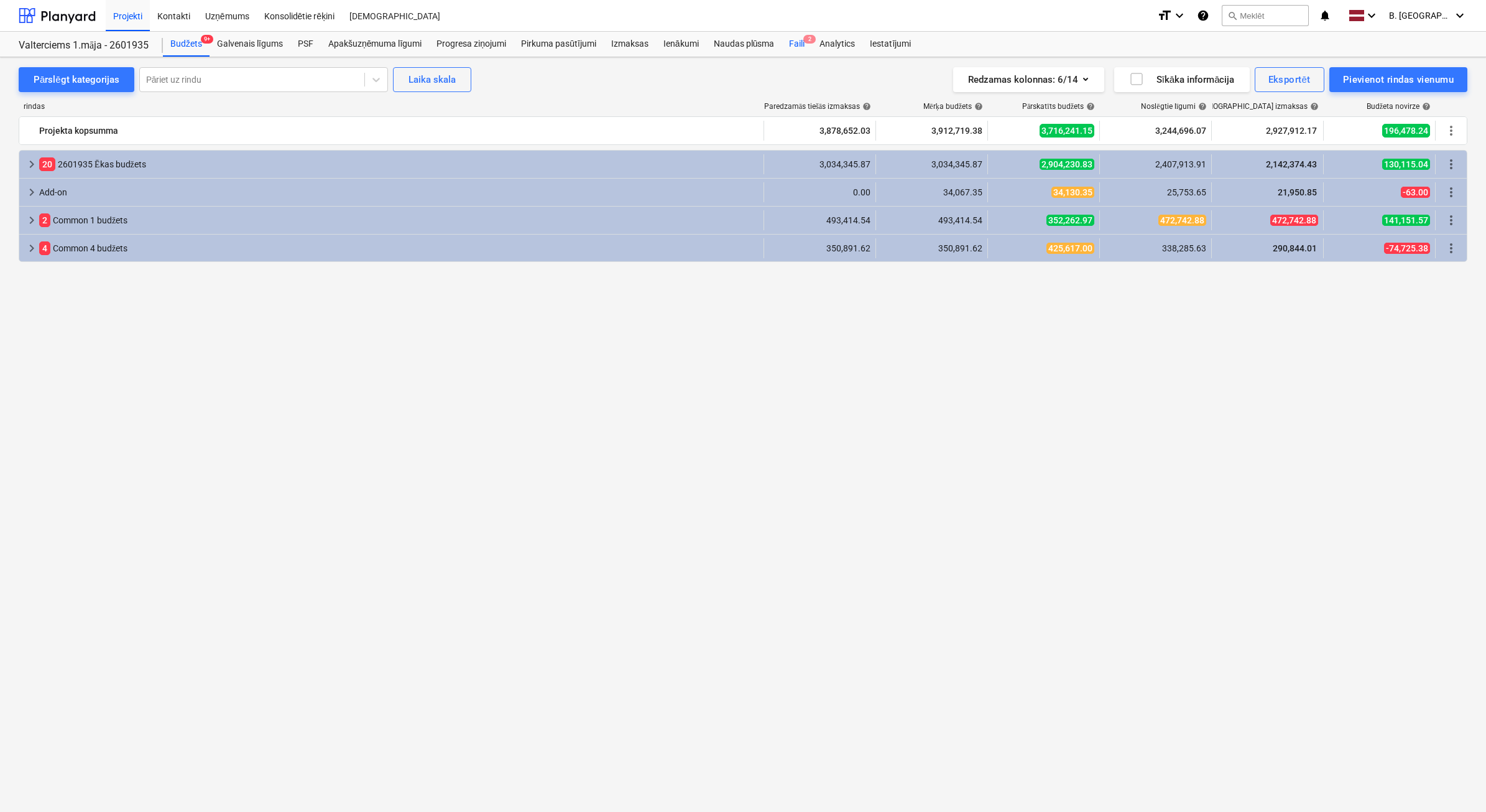  Describe the element at coordinates (432, 80) in the screenshot. I see `button: Laika skala` at that location.